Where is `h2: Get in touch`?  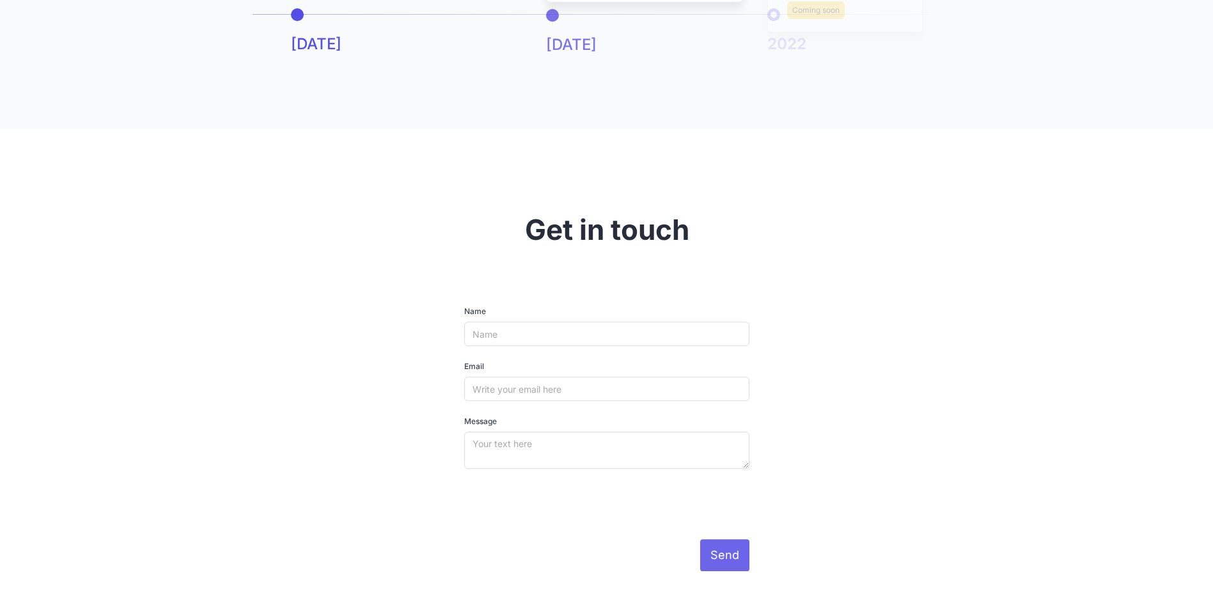 h2: Get in touch is located at coordinates (607, 230).